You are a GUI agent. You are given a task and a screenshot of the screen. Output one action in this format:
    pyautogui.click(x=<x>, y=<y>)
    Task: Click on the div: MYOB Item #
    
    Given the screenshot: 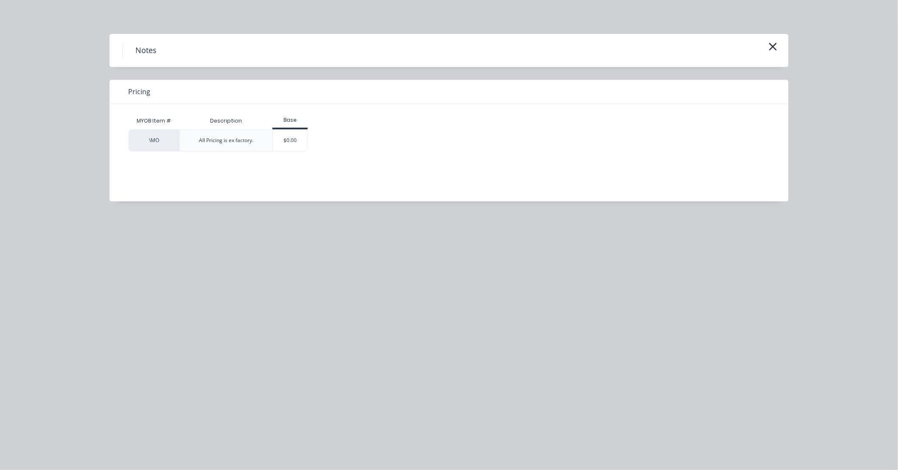 What is the action you would take?
    pyautogui.click(x=154, y=121)
    